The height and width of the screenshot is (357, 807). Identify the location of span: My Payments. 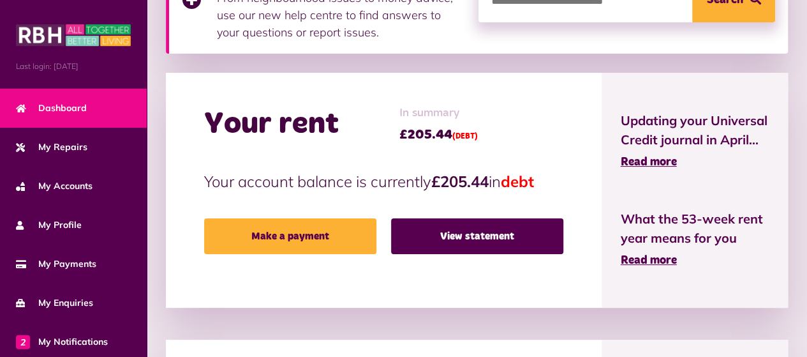
(56, 263).